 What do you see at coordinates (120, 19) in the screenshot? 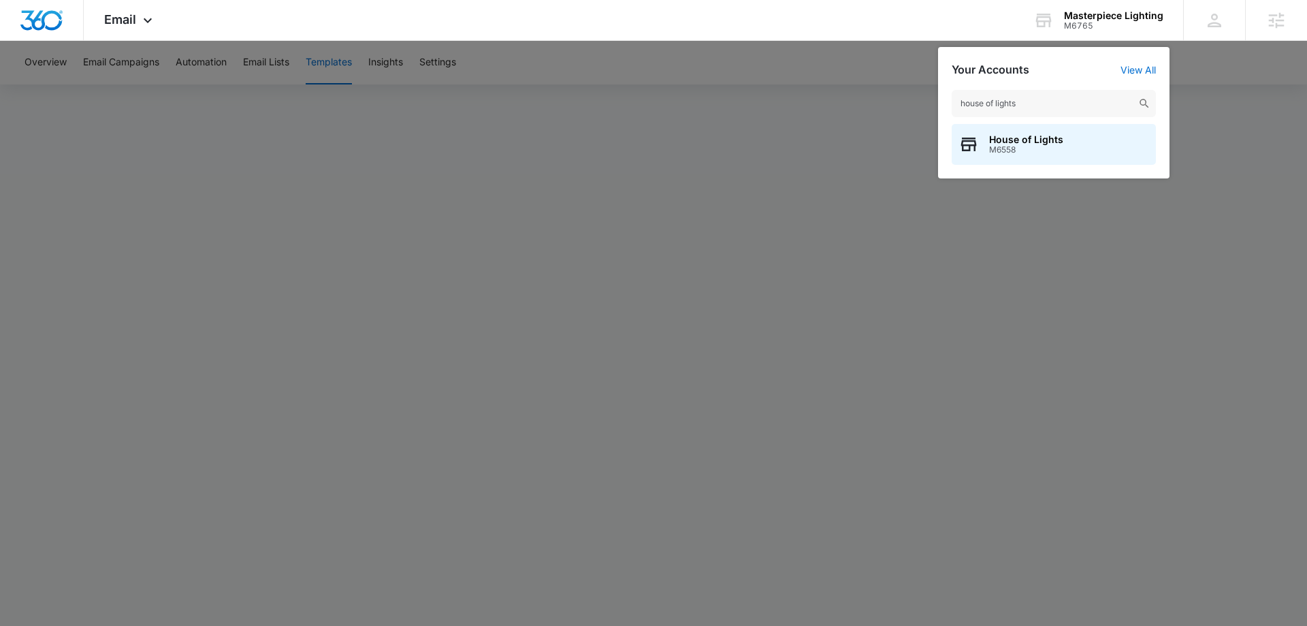
I see `span: Email` at bounding box center [120, 19].